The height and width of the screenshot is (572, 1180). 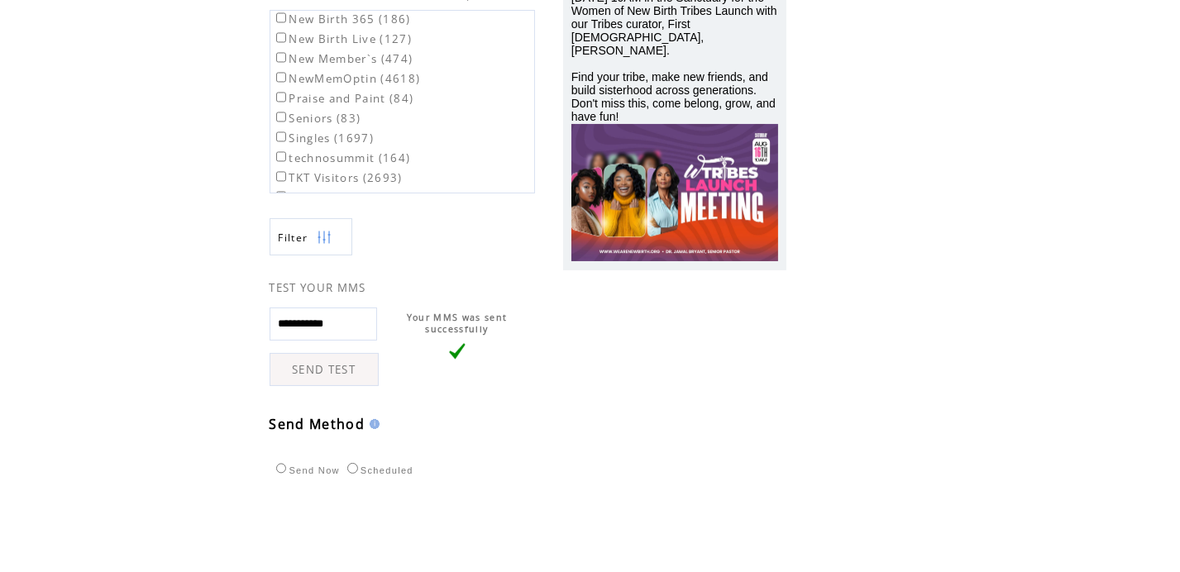 I want to click on input: TKT Visitors (2693), so click(x=281, y=176).